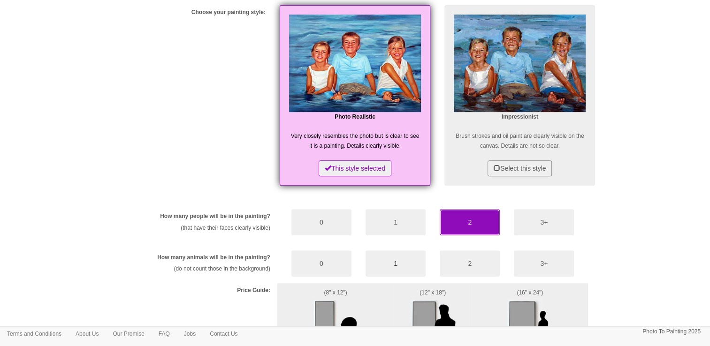 The width and height of the screenshot is (710, 346). Describe the element at coordinates (199, 228) in the screenshot. I see `p: (that have their faces clearly visible)` at that location.